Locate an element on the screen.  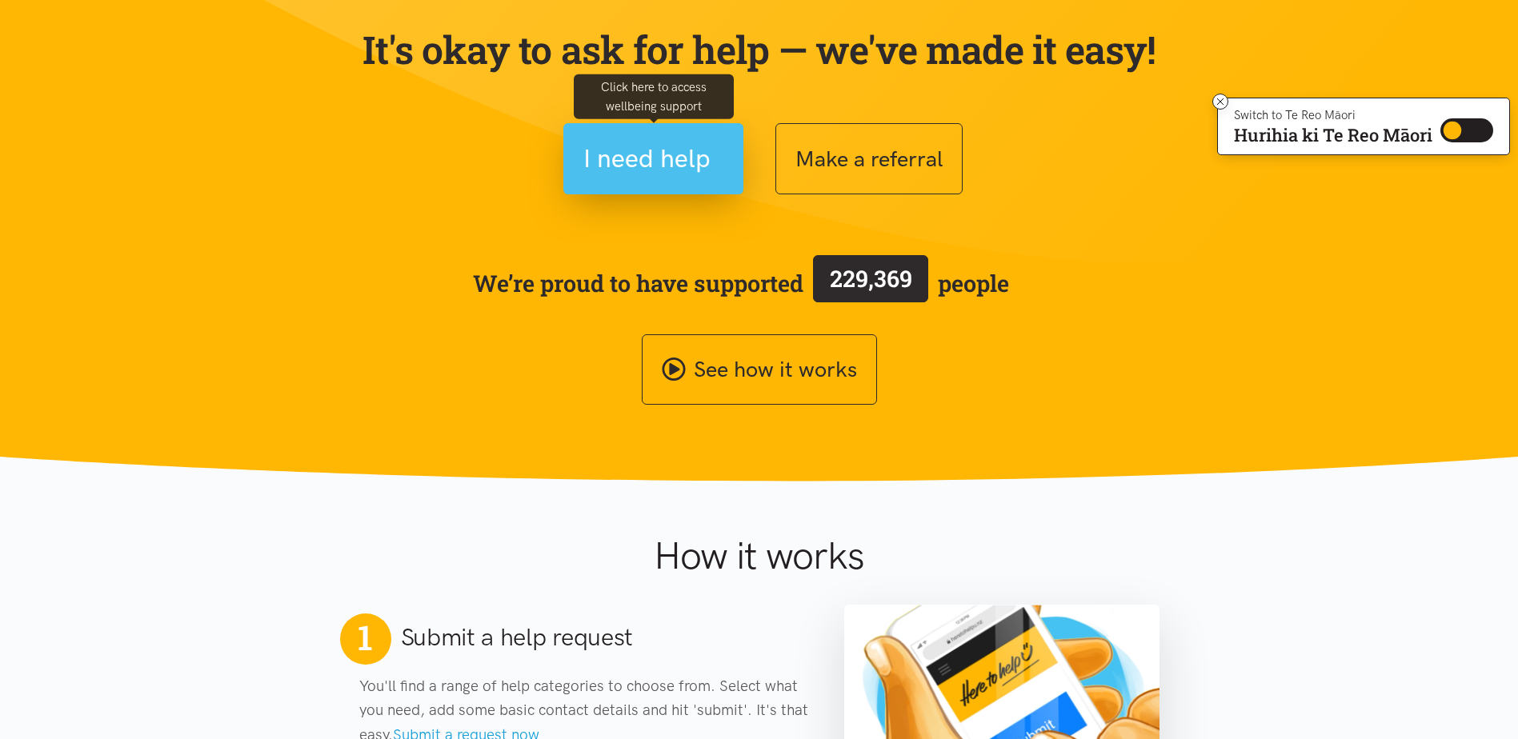
span: I need help is located at coordinates (647, 158).